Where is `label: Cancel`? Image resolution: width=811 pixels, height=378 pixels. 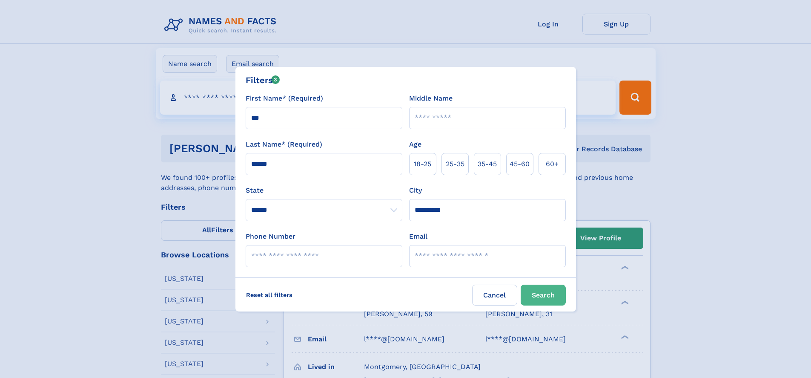
label: Cancel is located at coordinates (495, 295).